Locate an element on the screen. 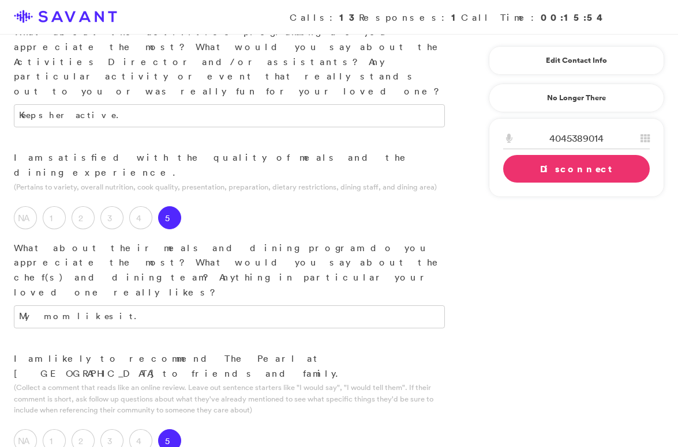 This screenshot has height=447, width=678. label: 4 is located at coordinates (141, 218).